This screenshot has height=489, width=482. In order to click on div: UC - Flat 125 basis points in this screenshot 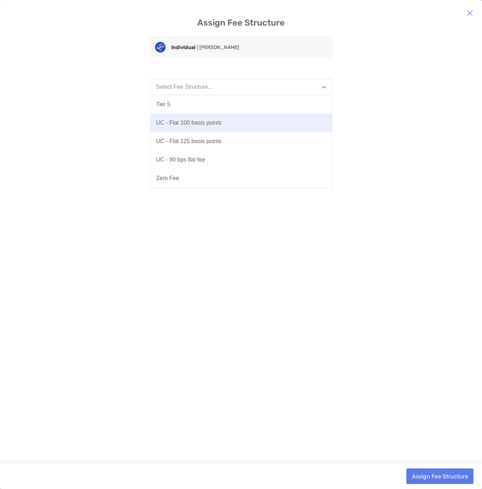, I will do `click(189, 141)`.